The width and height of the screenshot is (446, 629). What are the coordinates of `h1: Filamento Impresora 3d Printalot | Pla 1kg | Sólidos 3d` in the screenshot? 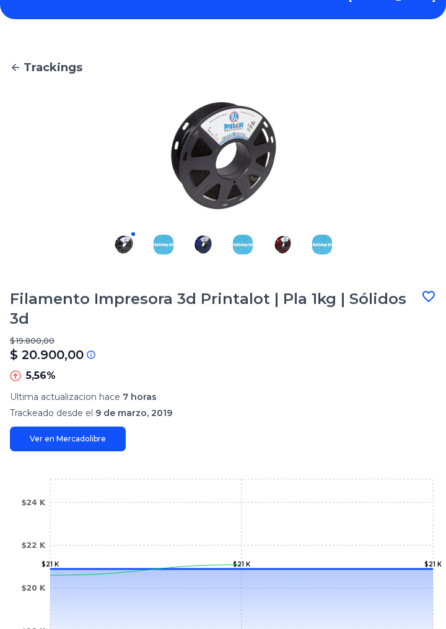 It's located at (216, 309).